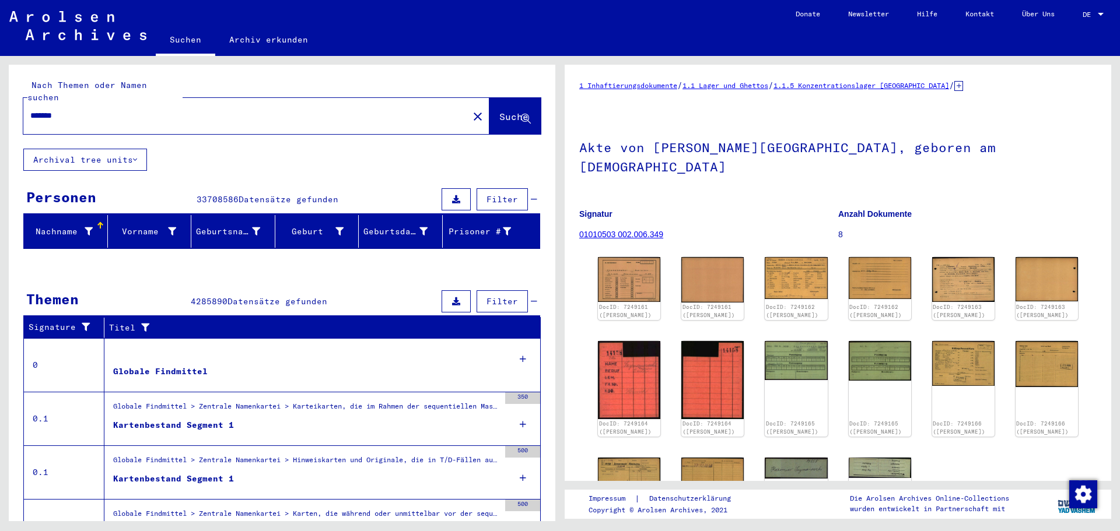 This screenshot has height=531, width=1120. What do you see at coordinates (306, 409) in the screenshot?
I see `div: Globale Findmittel > Zentrale Namenkartei > Karteikarten, die im Rahmen der sequentiellen Massend...` at bounding box center [306, 409].